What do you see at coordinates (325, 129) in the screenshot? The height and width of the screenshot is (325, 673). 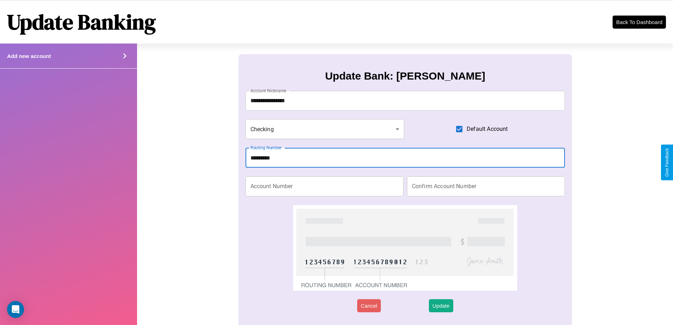 I see `div: Checking` at bounding box center [325, 129].